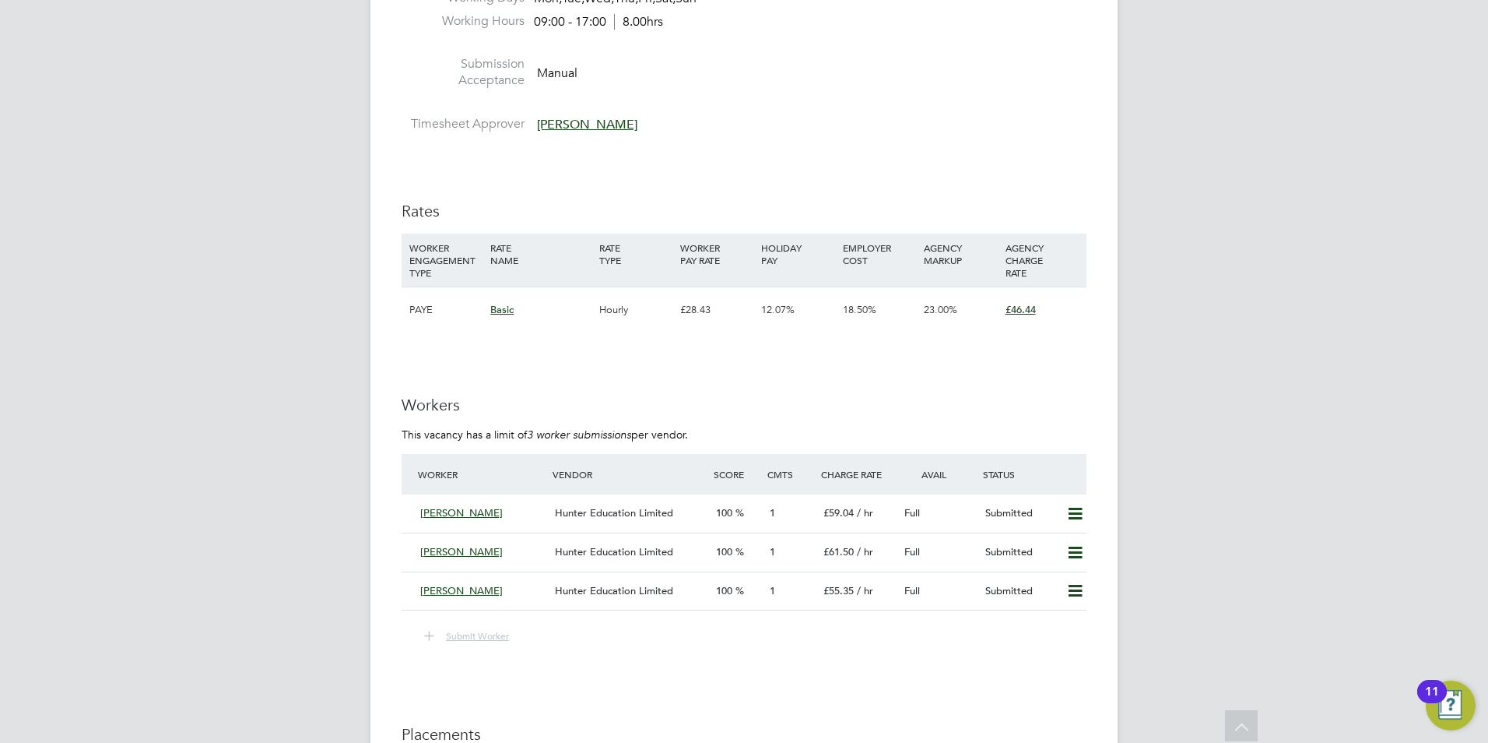 The width and height of the screenshot is (1488, 743). What do you see at coordinates (629, 474) in the screenshot?
I see `div: Vendor` at bounding box center [629, 474].